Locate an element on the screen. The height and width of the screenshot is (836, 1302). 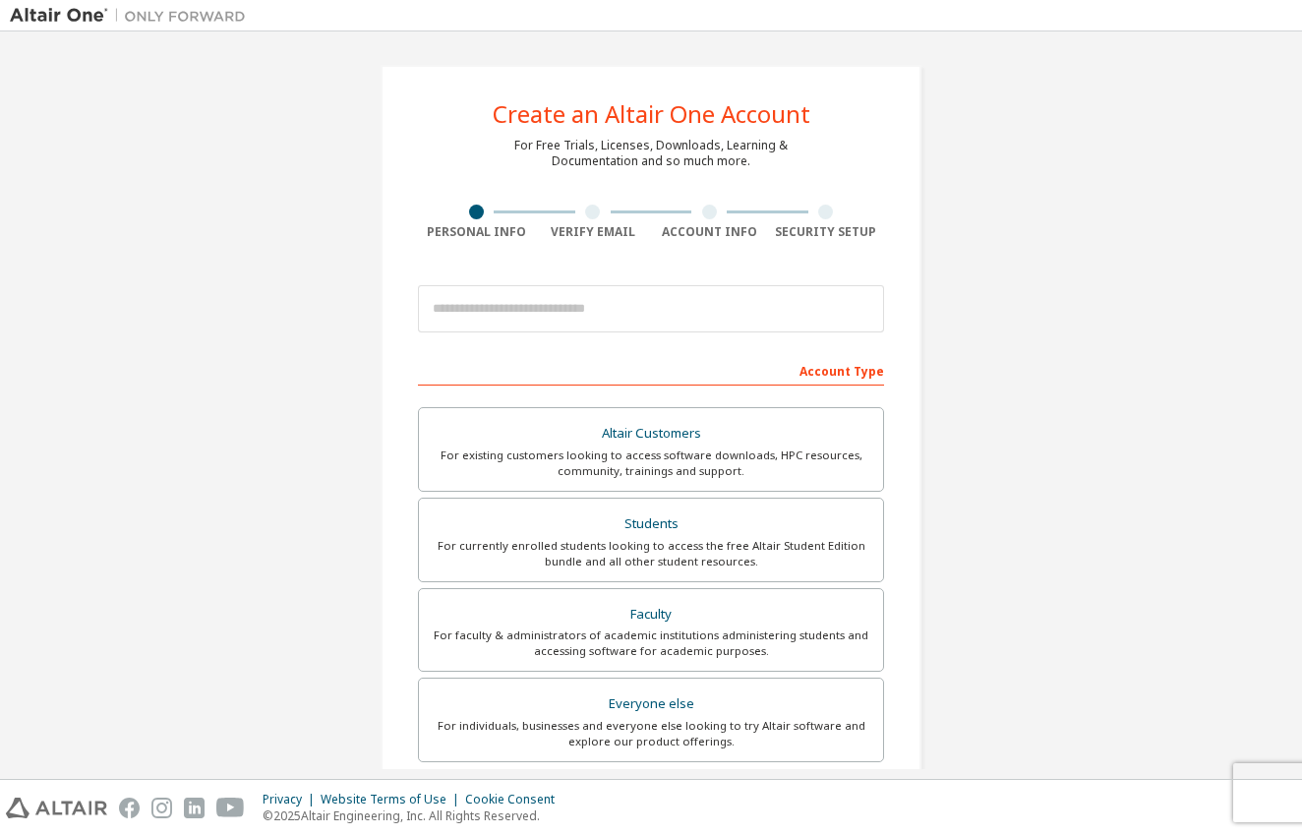
div: Verify Email is located at coordinates (593, 232).